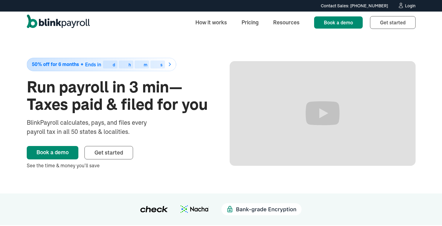  Describe the element at coordinates (120, 165) in the screenshot. I see `div: See the time & money you’ll save` at that location.